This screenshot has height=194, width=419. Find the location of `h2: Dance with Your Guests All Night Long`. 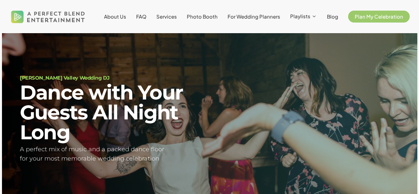

h2: Dance with Your Guests All Night Long is located at coordinates (111, 112).